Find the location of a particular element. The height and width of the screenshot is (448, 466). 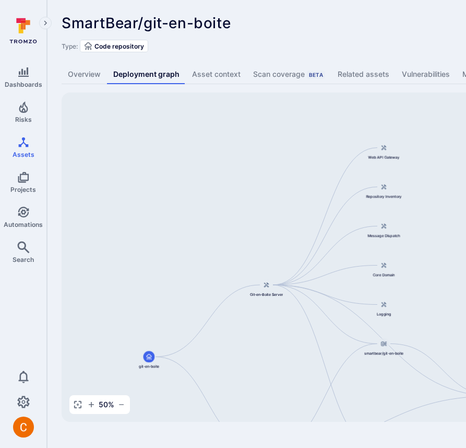

span: 50 % is located at coordinates (107, 404).